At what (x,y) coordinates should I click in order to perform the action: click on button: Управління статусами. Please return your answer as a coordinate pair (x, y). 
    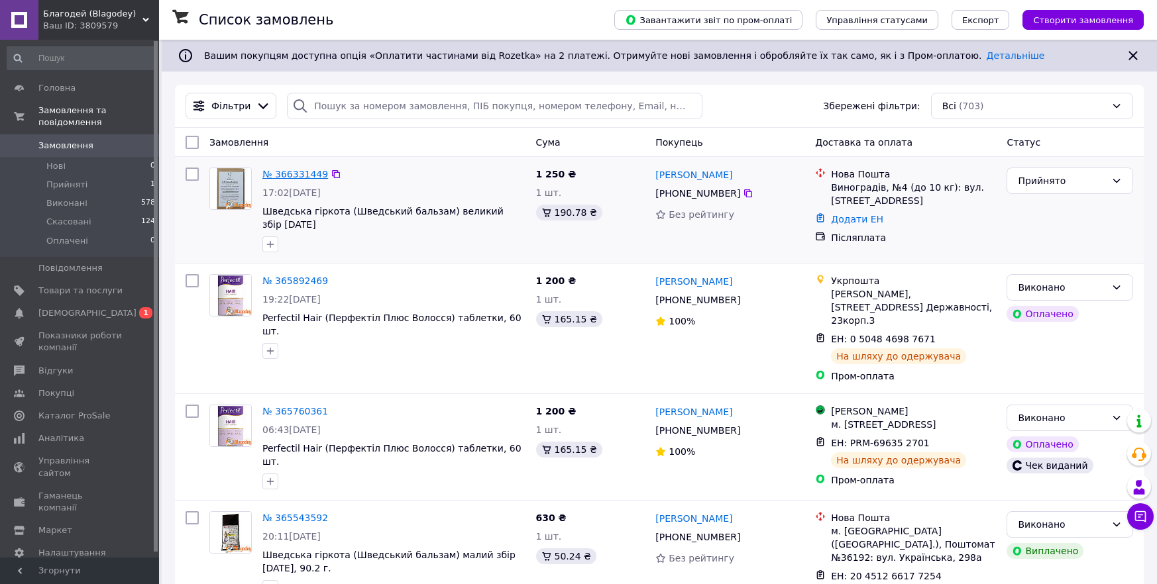
    Looking at the image, I should click on (877, 20).